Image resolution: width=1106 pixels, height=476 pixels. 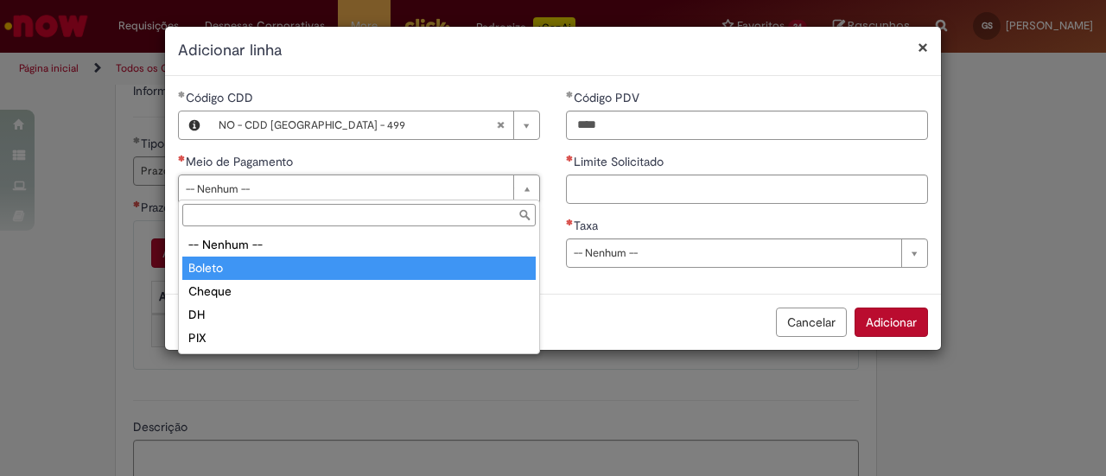 What do you see at coordinates (359, 291) in the screenshot?
I see `div: Cheque` at bounding box center [359, 291].